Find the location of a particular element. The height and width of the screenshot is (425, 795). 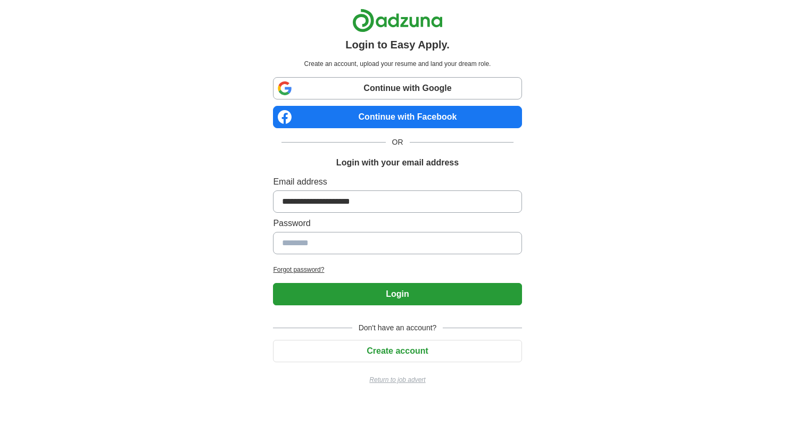

button: Create account is located at coordinates (397, 351).